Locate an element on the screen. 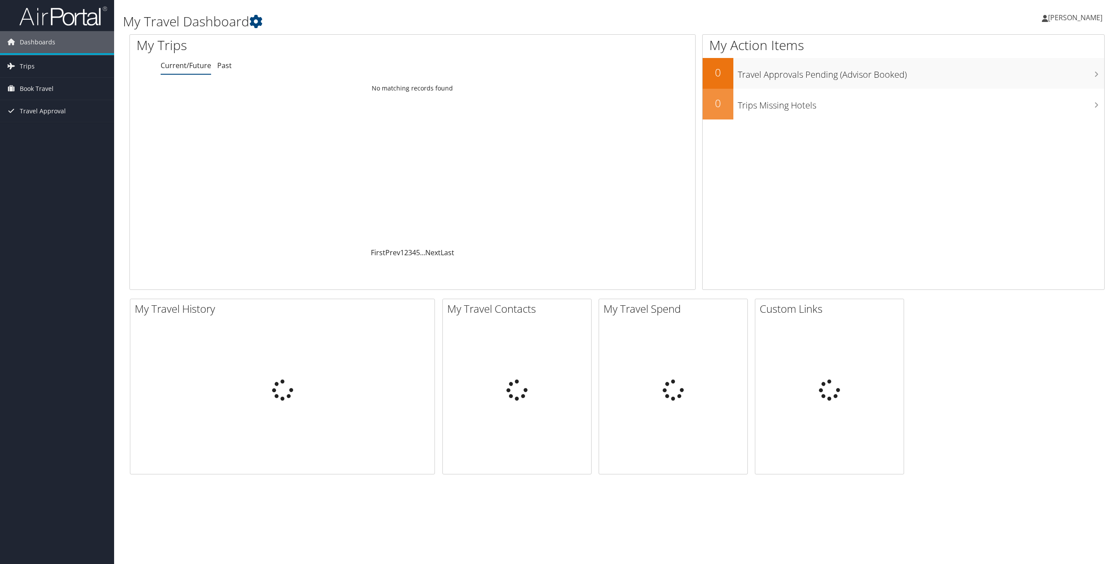 The width and height of the screenshot is (1120, 564). a: Current/Future is located at coordinates (186, 65).